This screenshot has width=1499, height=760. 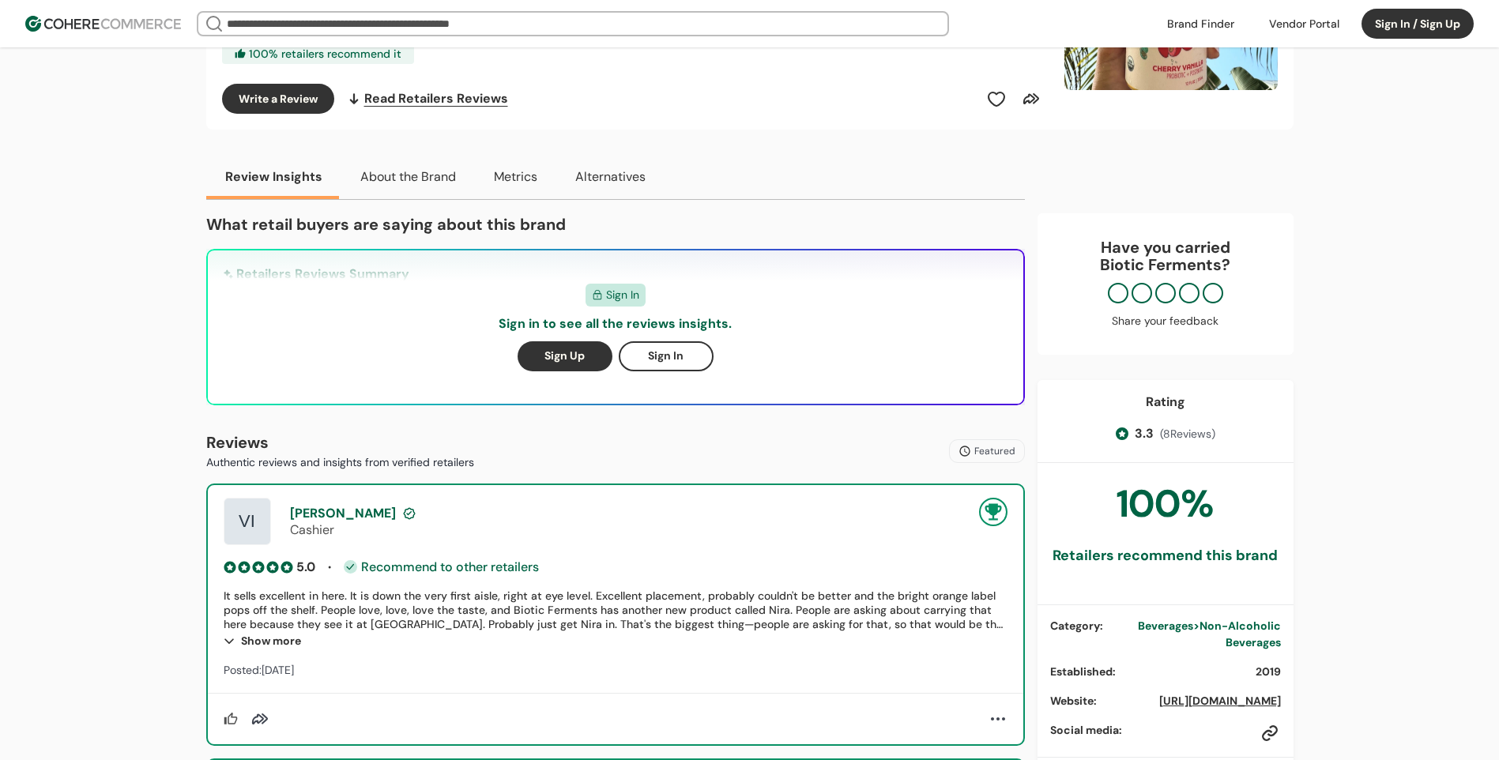 I want to click on div: Category :, so click(x=1076, y=626).